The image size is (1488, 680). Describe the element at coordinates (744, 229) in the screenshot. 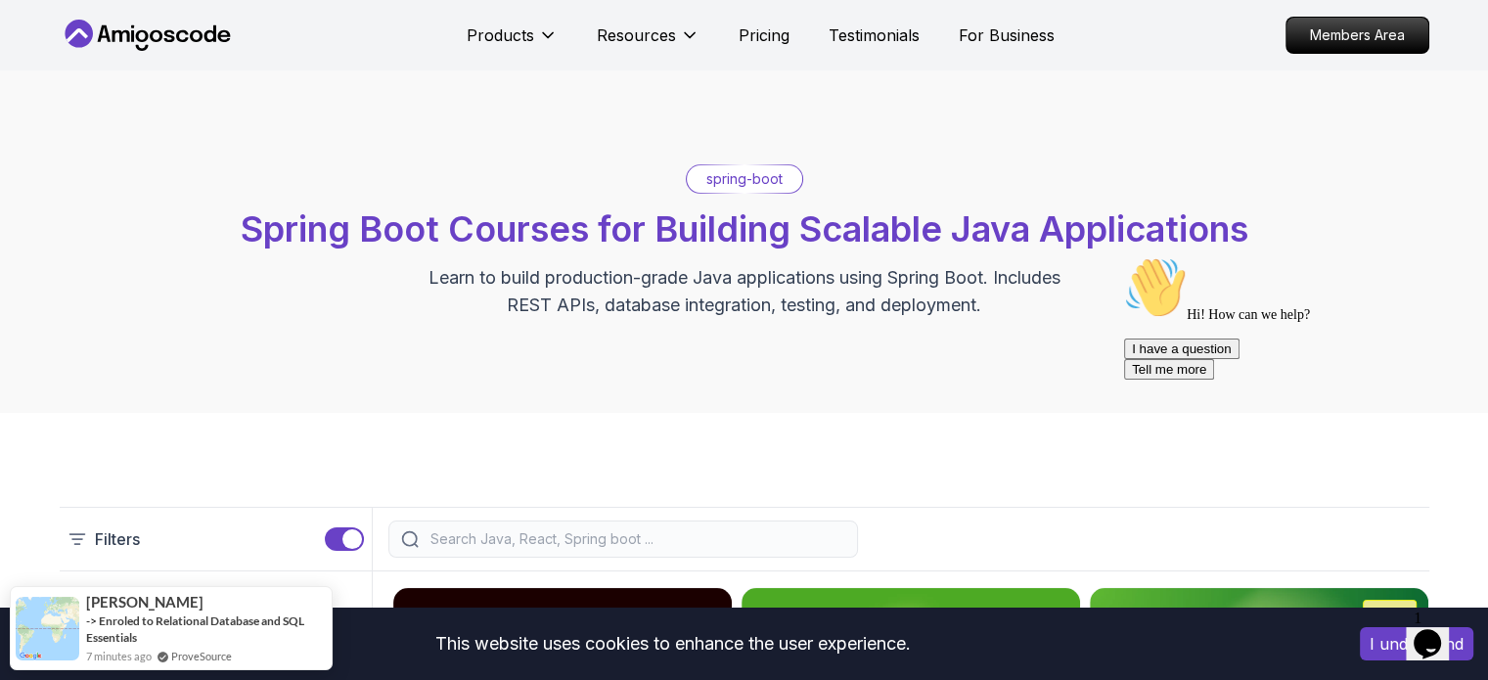

I see `span: Spring Boot Courses for Building Scalable Java Applications` at that location.